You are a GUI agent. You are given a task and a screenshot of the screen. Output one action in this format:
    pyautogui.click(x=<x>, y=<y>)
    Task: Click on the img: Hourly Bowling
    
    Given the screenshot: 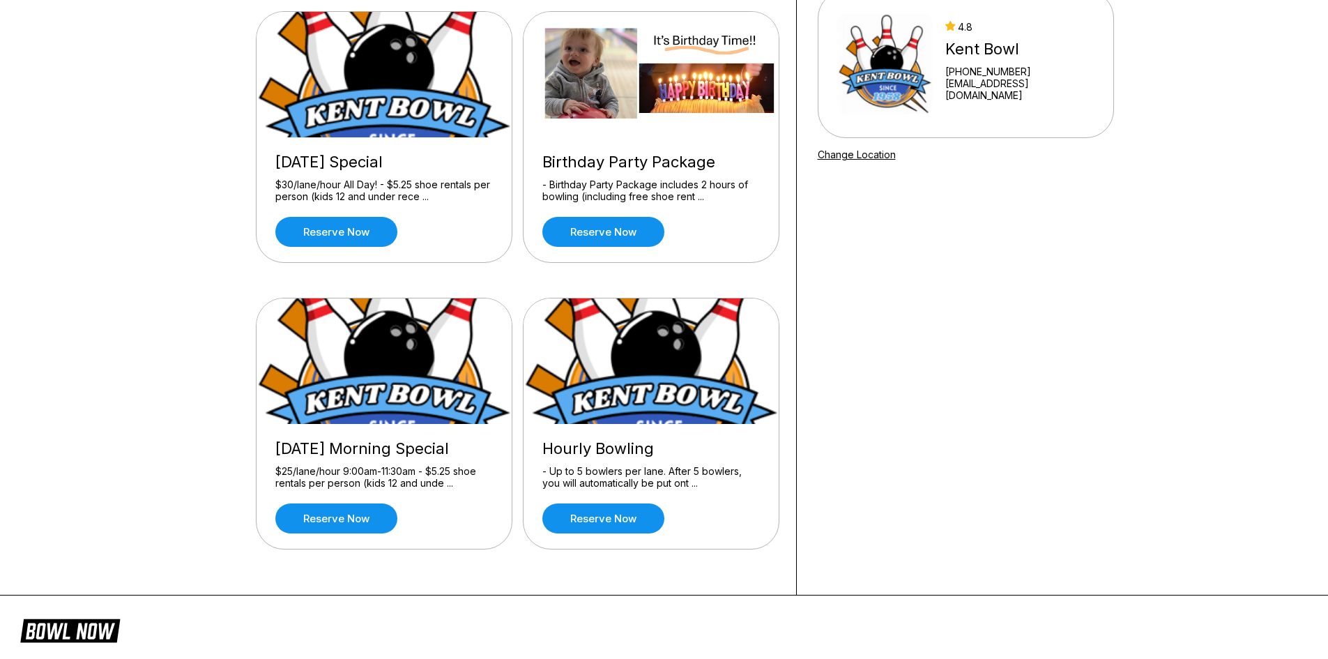 What is the action you would take?
    pyautogui.click(x=652, y=361)
    